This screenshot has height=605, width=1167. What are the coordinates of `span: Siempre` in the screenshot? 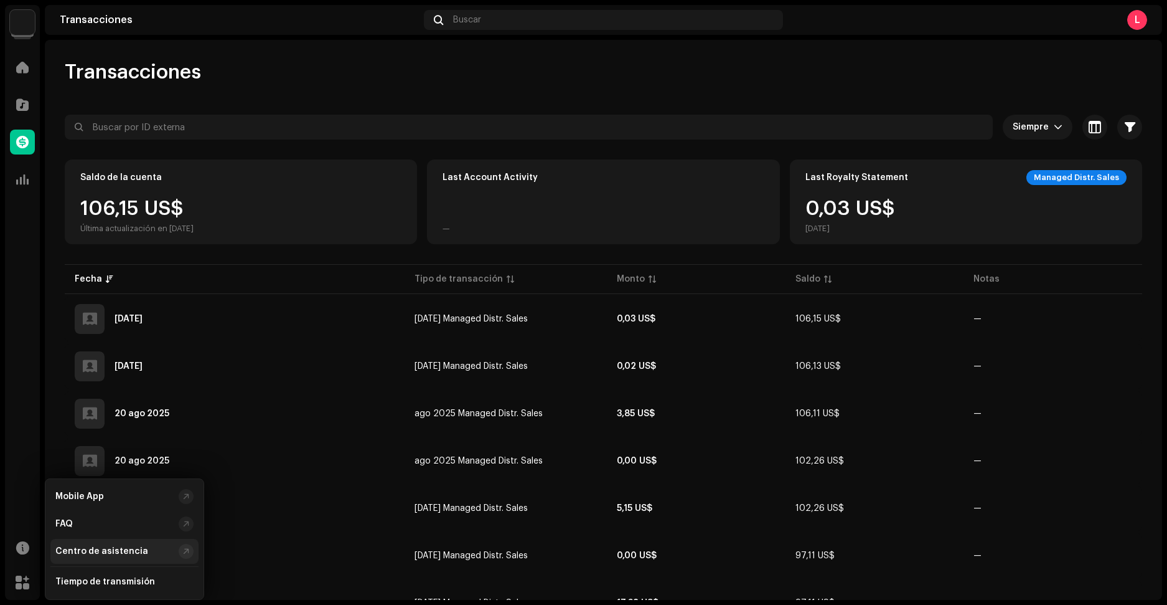 It's located at (1034, 127).